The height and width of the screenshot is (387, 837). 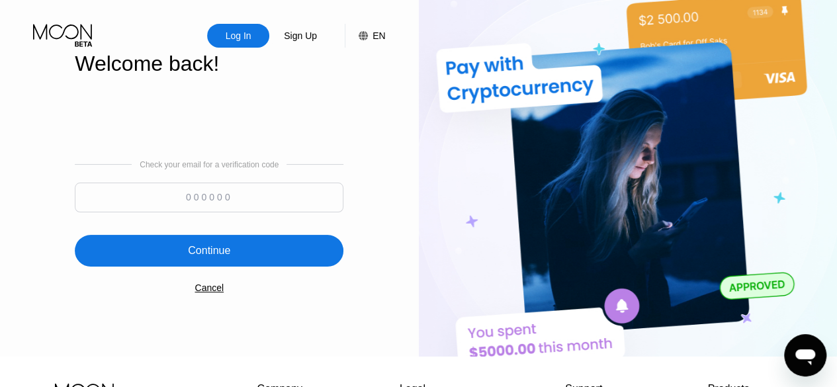 What do you see at coordinates (209, 288) in the screenshot?
I see `div: Cancel` at bounding box center [209, 288].